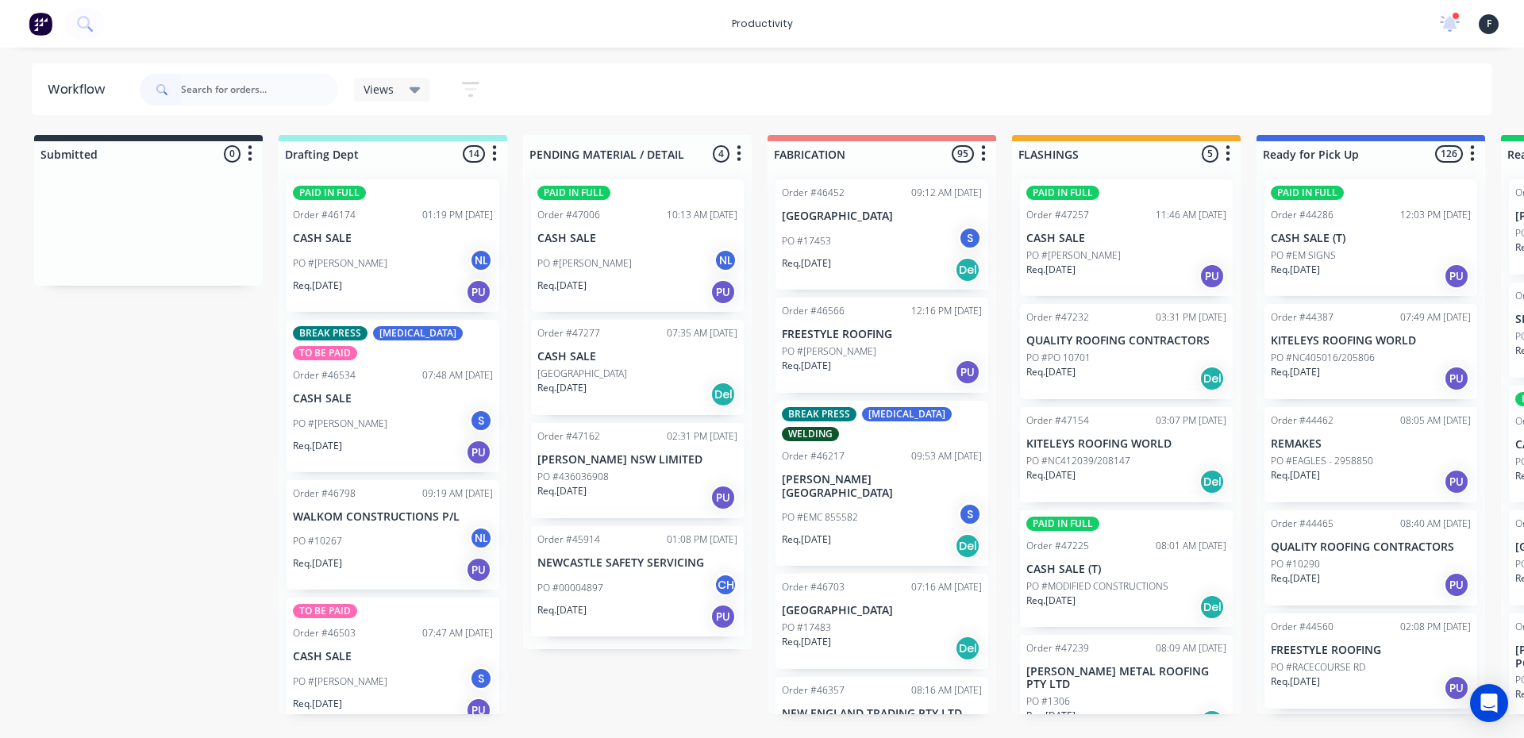  Describe the element at coordinates (762, 24) in the screenshot. I see `div: productivity` at that location.